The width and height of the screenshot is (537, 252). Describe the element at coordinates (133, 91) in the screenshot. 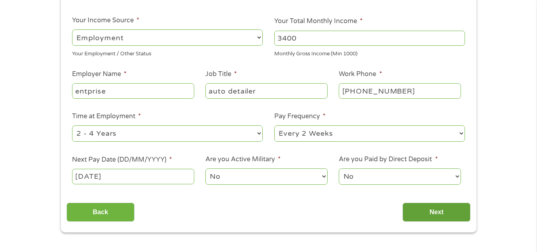

I see `input: Walmart` at that location.